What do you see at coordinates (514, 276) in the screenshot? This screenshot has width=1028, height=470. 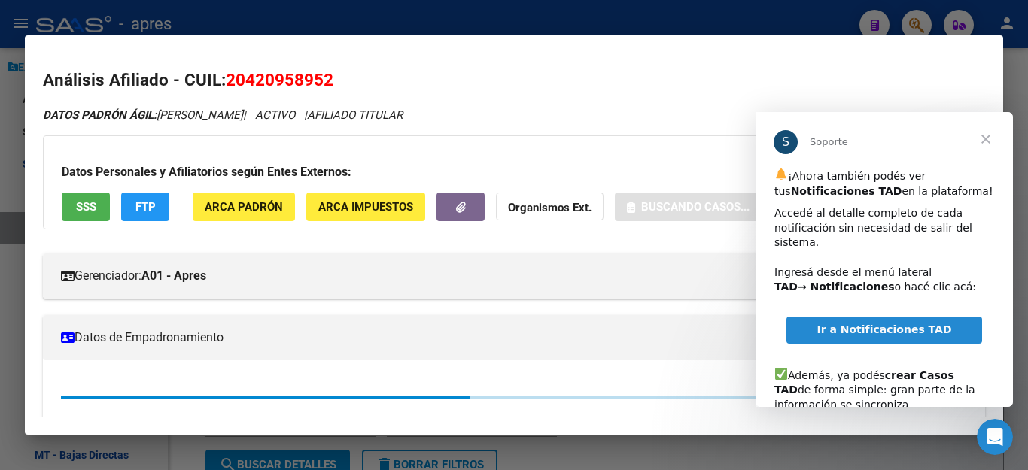 I see `mat-expansion-panel-header: Gerenciador:A01 - Apres` at bounding box center [514, 276].